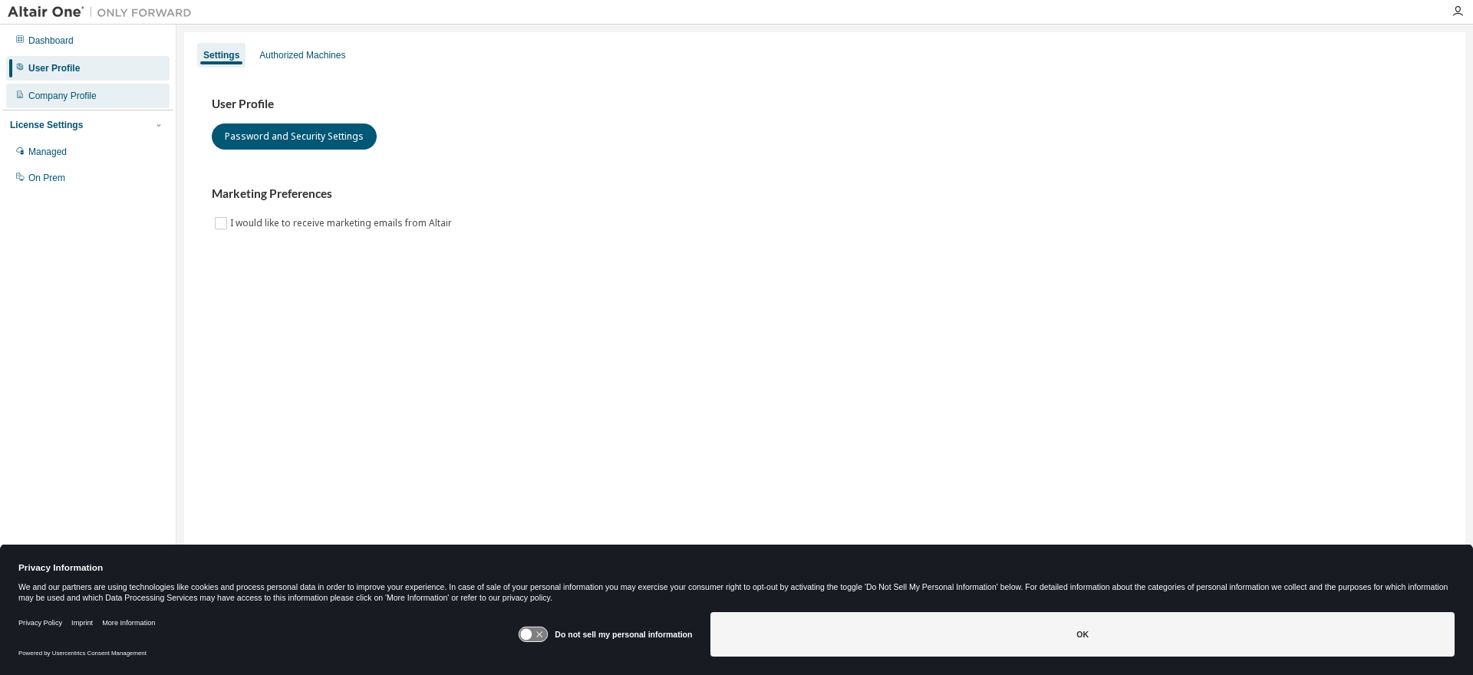 The height and width of the screenshot is (675, 1473). What do you see at coordinates (46, 125) in the screenshot?
I see `div: License Settings` at bounding box center [46, 125].